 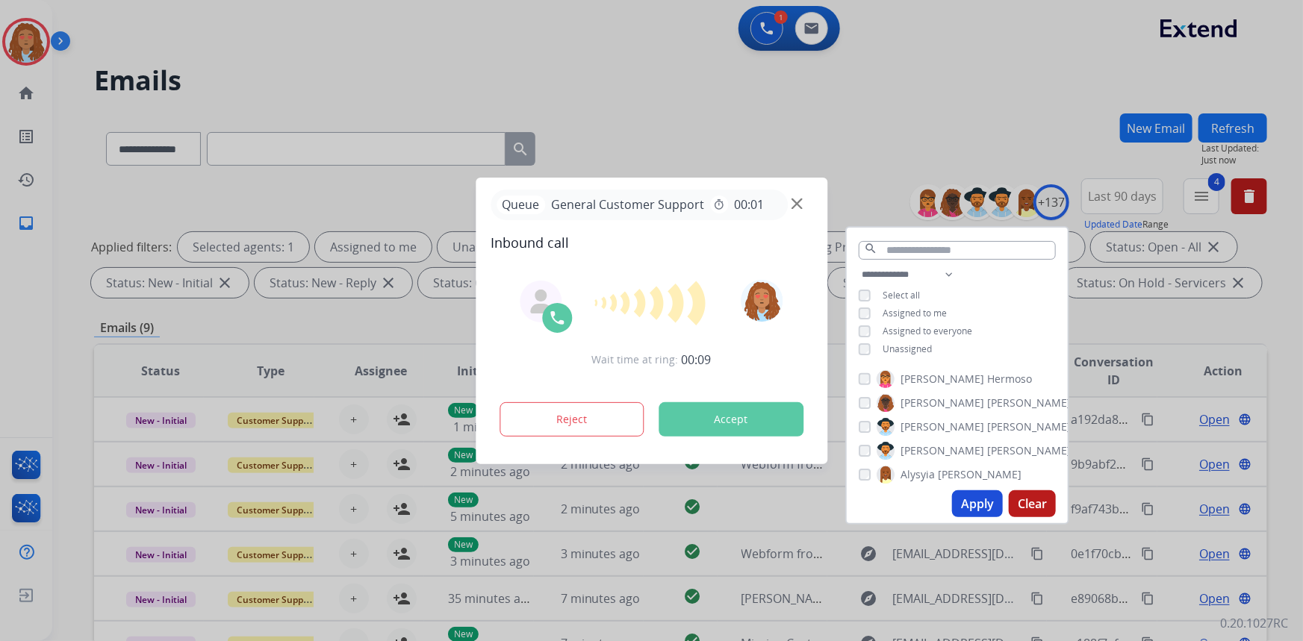 I want to click on span: Assigned to everyone, so click(x=927, y=331).